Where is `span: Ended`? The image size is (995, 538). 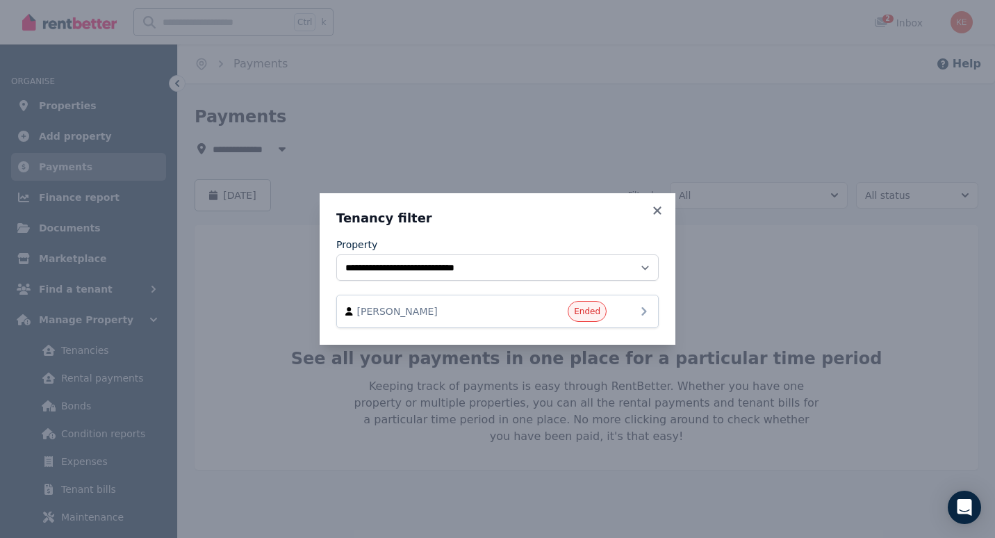
span: Ended is located at coordinates (587, 311).